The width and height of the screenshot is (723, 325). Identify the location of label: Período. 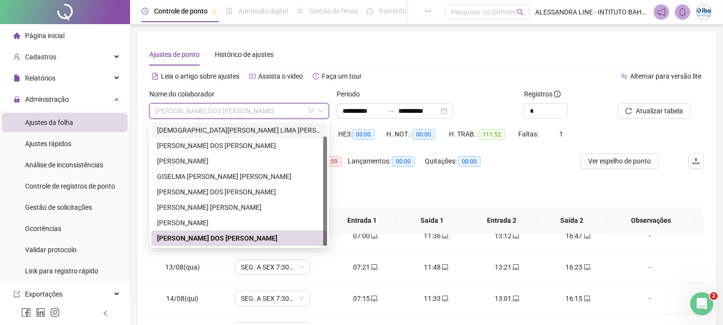
(351, 94).